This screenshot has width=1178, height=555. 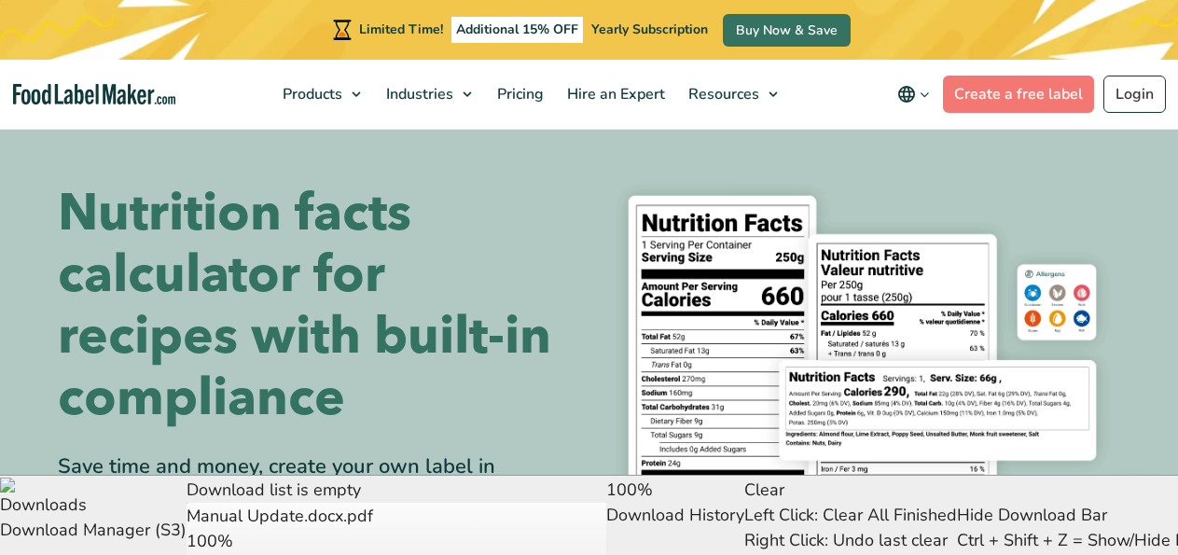 I want to click on a: Buy Now & Save, so click(x=786, y=30).